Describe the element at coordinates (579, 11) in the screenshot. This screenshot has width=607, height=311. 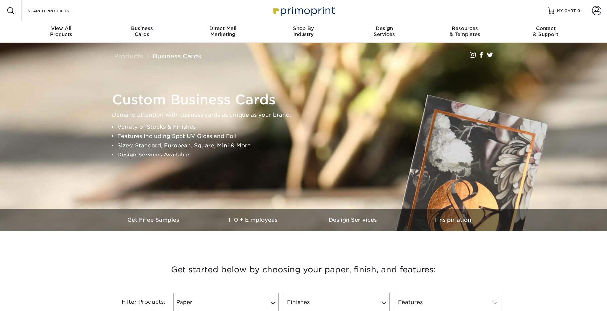
I see `span: 0` at that location.